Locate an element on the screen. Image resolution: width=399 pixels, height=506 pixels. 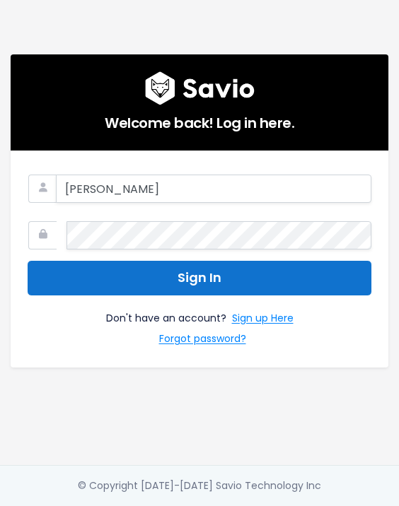
button: Sign In is located at coordinates (199, 278).